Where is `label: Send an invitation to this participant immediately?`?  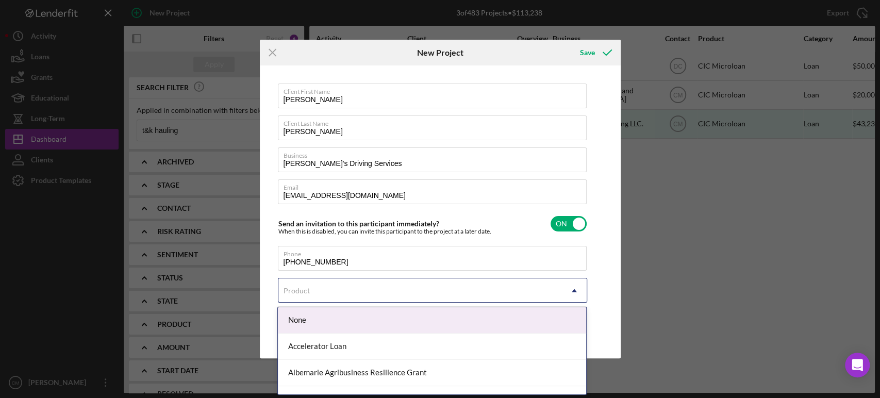 label: Send an invitation to this participant immediately? is located at coordinates (359, 223).